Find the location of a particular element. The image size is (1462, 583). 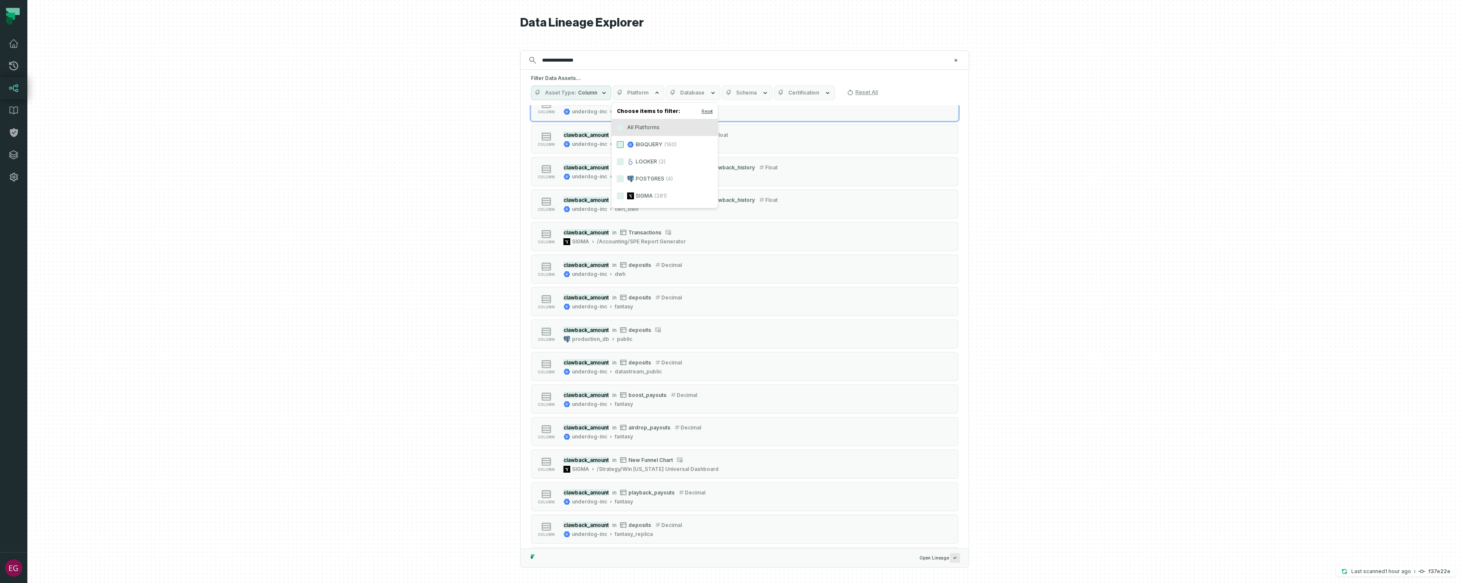

label: BIGQUERY is located at coordinates (665, 144).